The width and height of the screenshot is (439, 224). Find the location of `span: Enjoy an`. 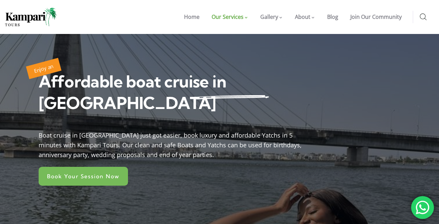

span: Enjoy an is located at coordinates (44, 68).